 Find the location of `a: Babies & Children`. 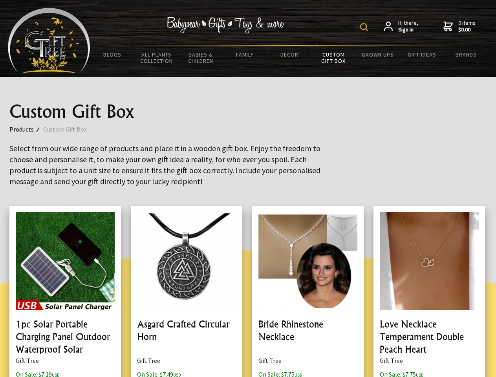

a: Babies & Children is located at coordinates (201, 58).